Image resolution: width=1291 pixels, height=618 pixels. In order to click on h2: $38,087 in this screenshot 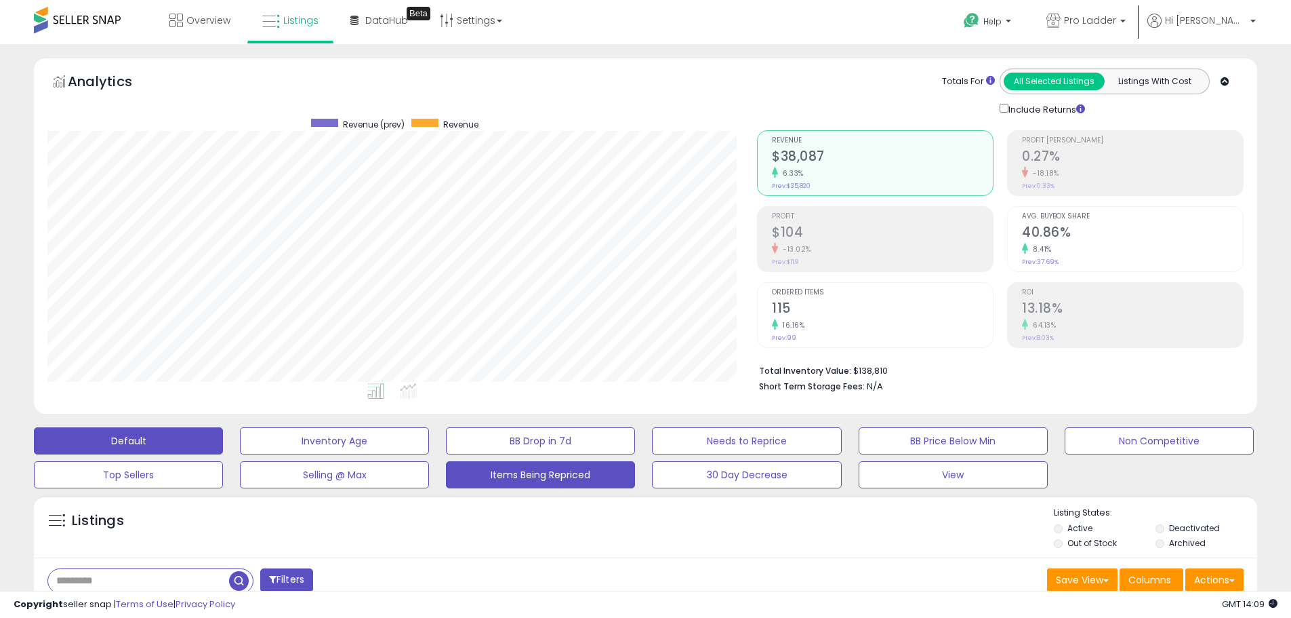, I will do `click(883, 157)`.